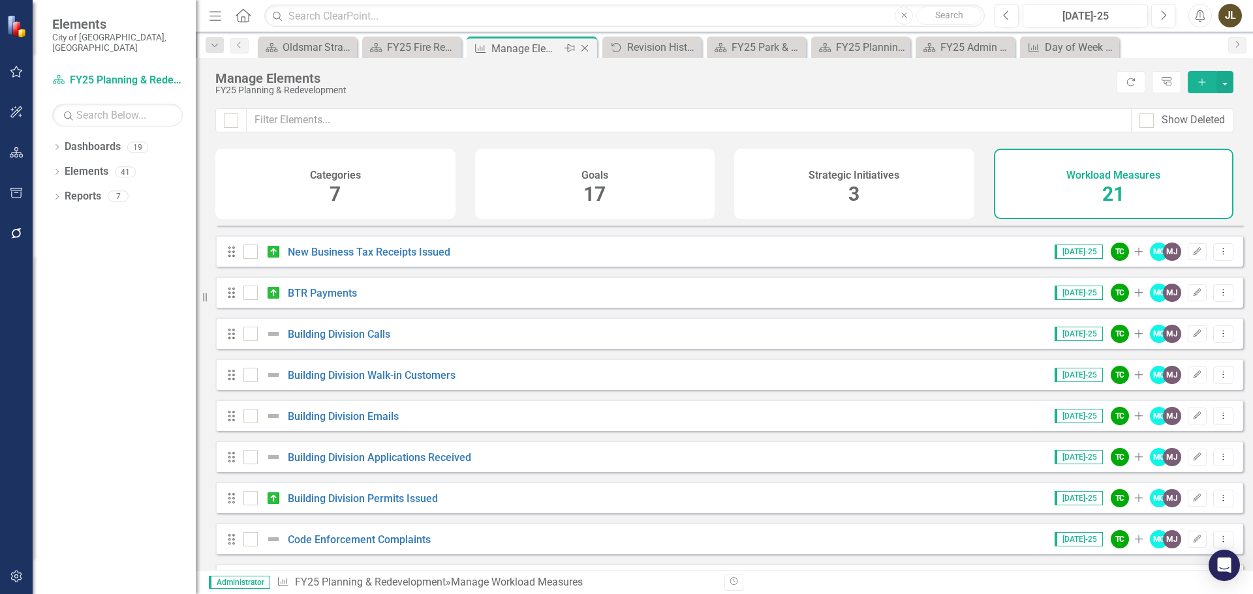  I want to click on div: 19, so click(138, 147).